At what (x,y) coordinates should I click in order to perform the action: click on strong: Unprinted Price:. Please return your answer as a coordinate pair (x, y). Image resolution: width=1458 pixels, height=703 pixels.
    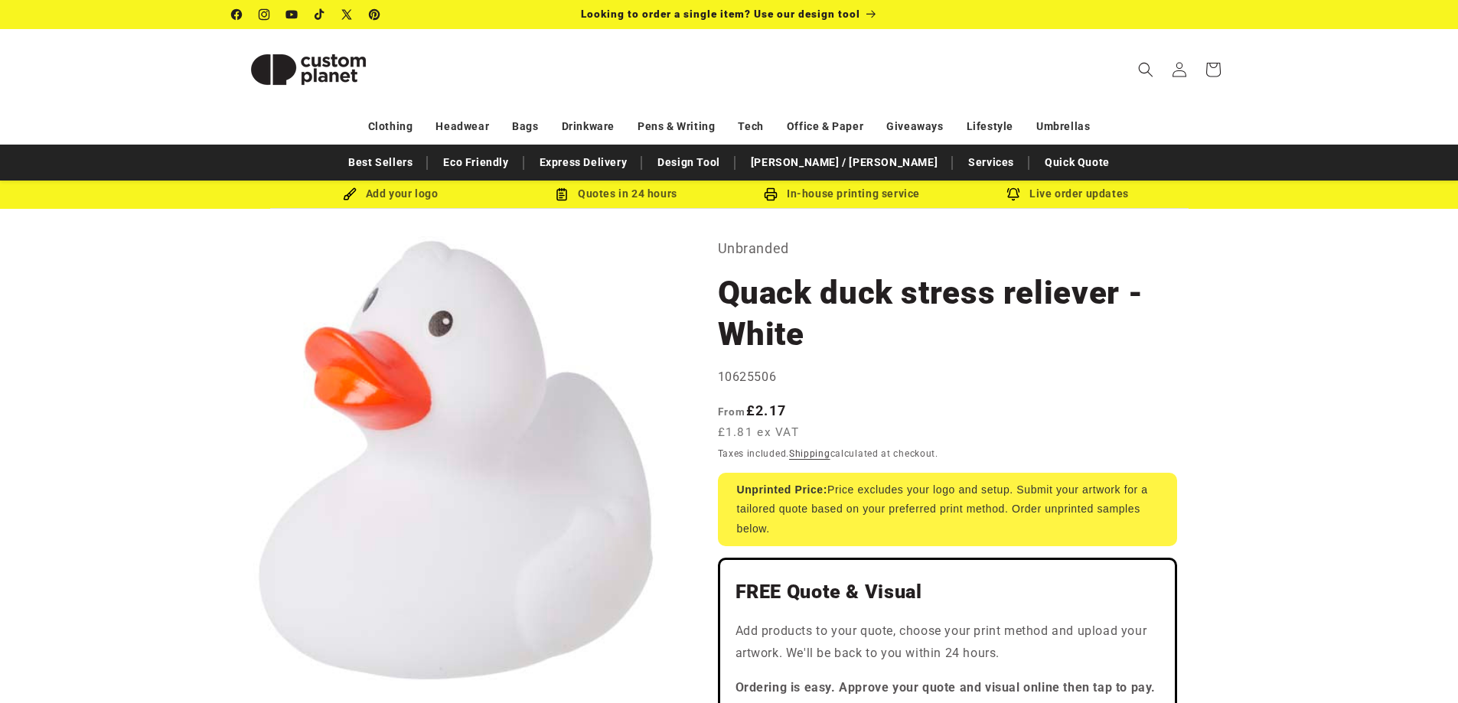
    Looking at the image, I should click on (782, 490).